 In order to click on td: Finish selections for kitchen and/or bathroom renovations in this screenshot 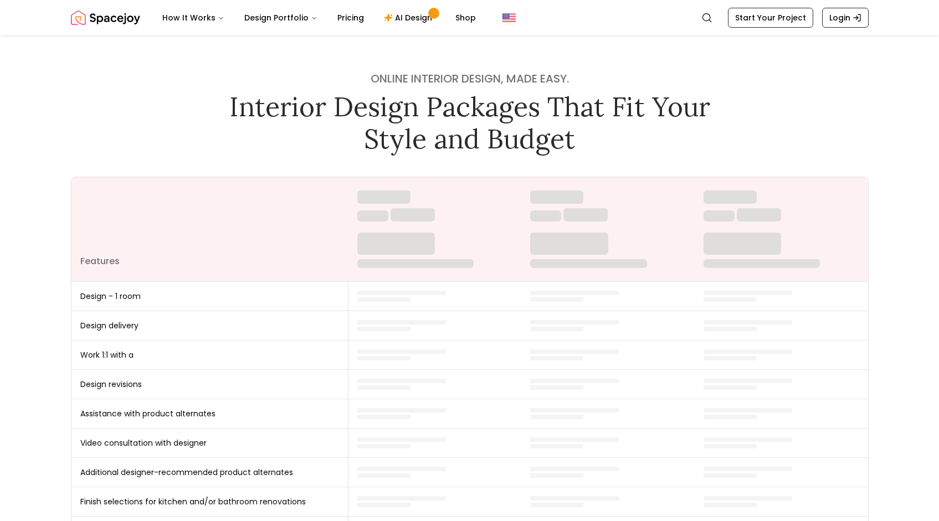, I will do `click(210, 502)`.